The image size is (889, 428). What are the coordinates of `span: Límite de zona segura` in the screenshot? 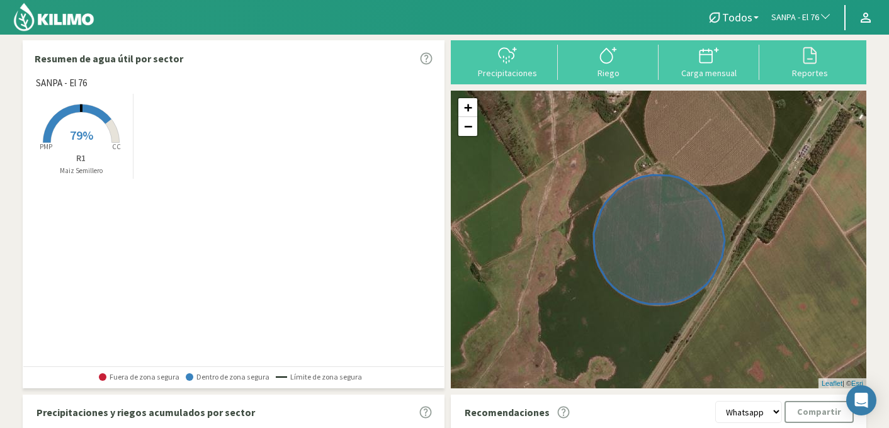 It's located at (318, 377).